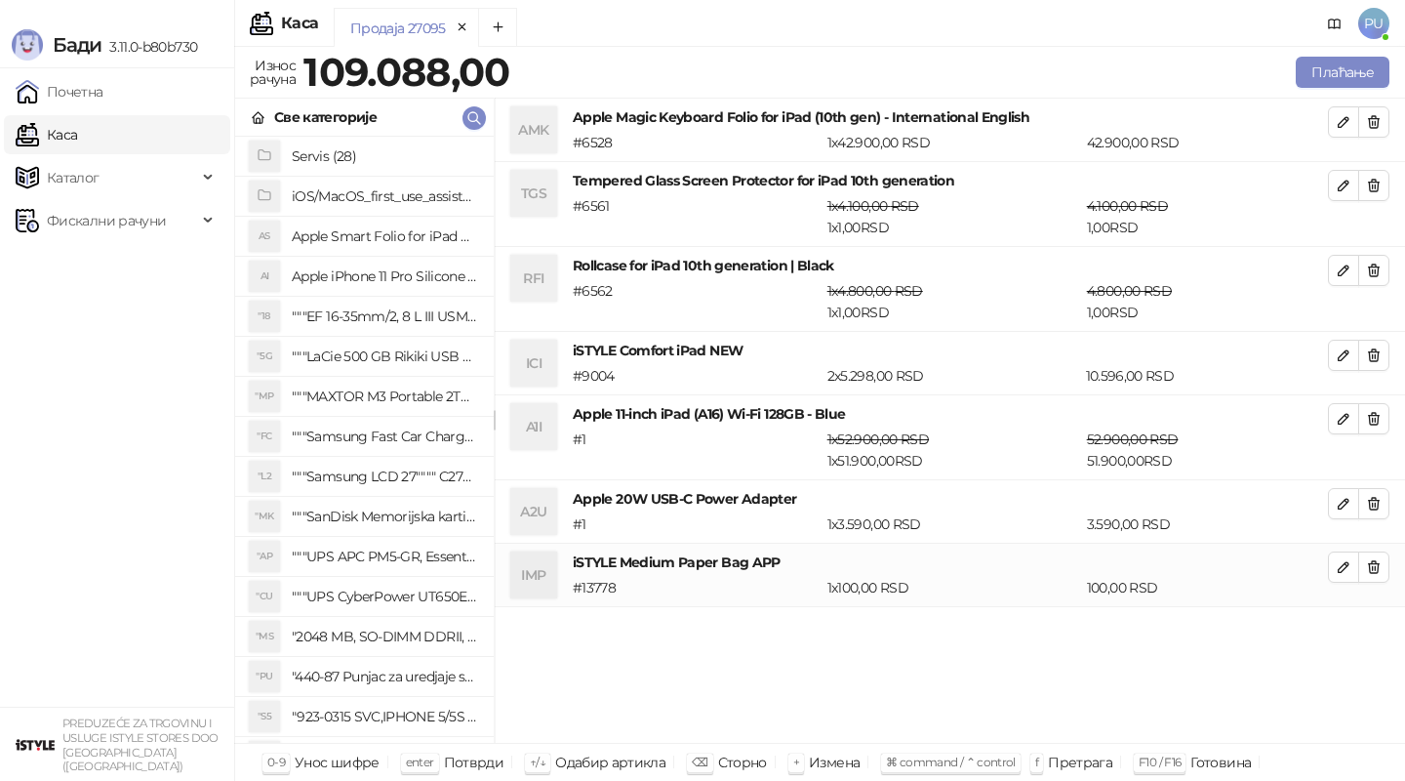 The height and width of the screenshot is (781, 1405). I want to click on div: # 13778, so click(696, 588).